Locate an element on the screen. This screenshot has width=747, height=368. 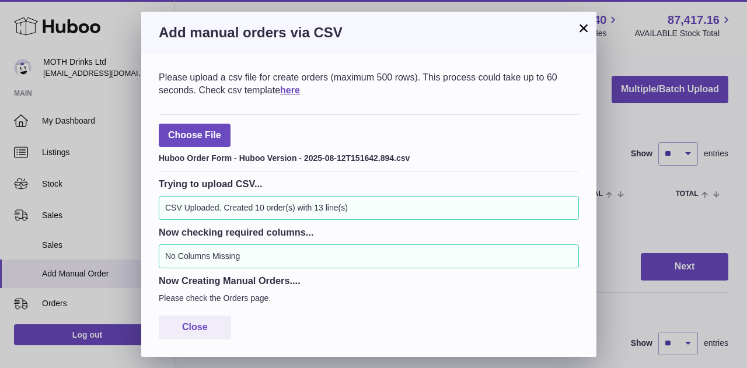
span: Close is located at coordinates (195, 327).